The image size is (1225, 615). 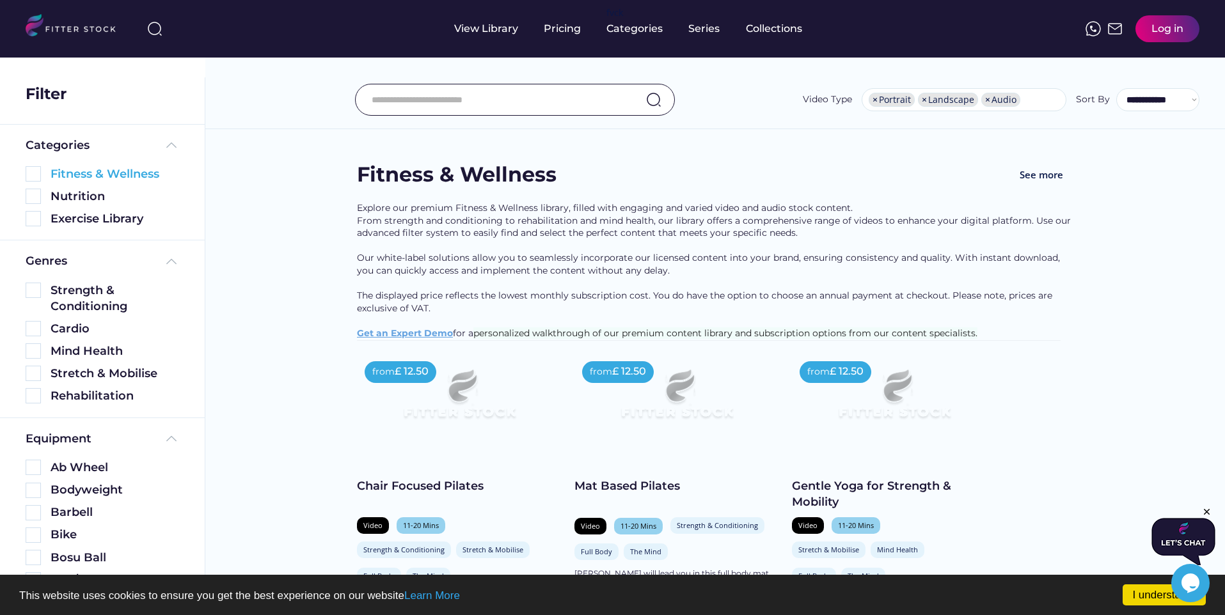 I want to click on div: Pricing, so click(x=562, y=29).